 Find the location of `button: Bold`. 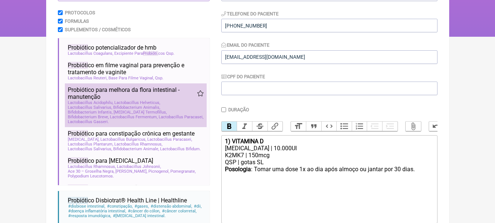

button: Bold is located at coordinates (230, 126).